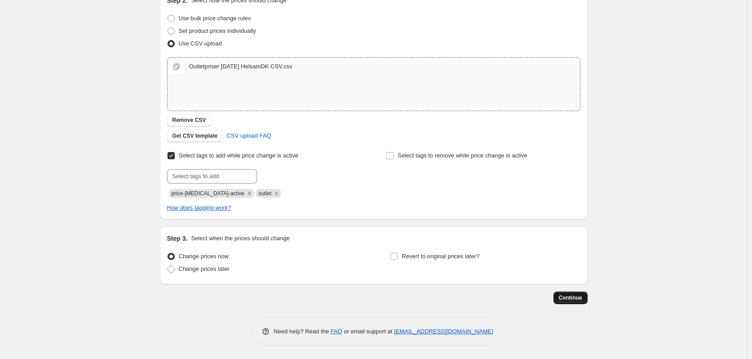 The width and height of the screenshot is (752, 359). I want to click on span: price-change-job-active, so click(208, 194).